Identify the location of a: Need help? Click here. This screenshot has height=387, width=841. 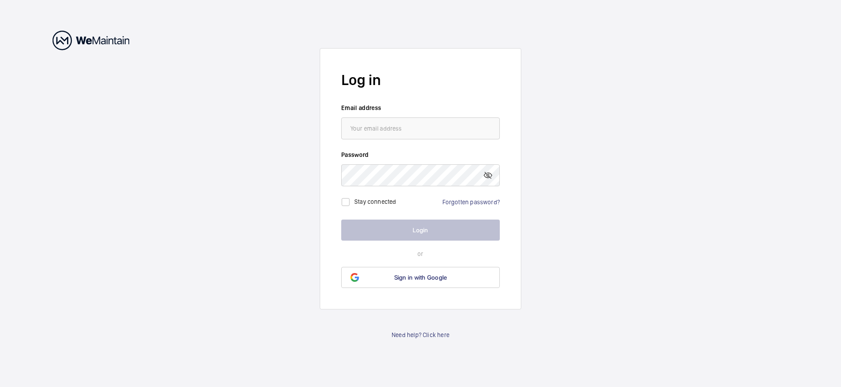
(421, 335).